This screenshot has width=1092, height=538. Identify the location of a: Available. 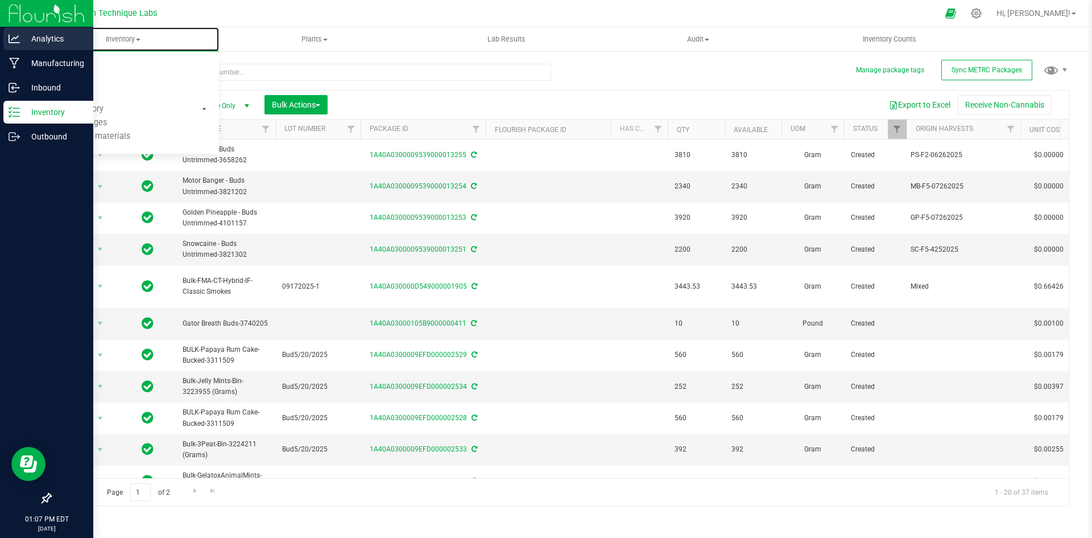
(751, 130).